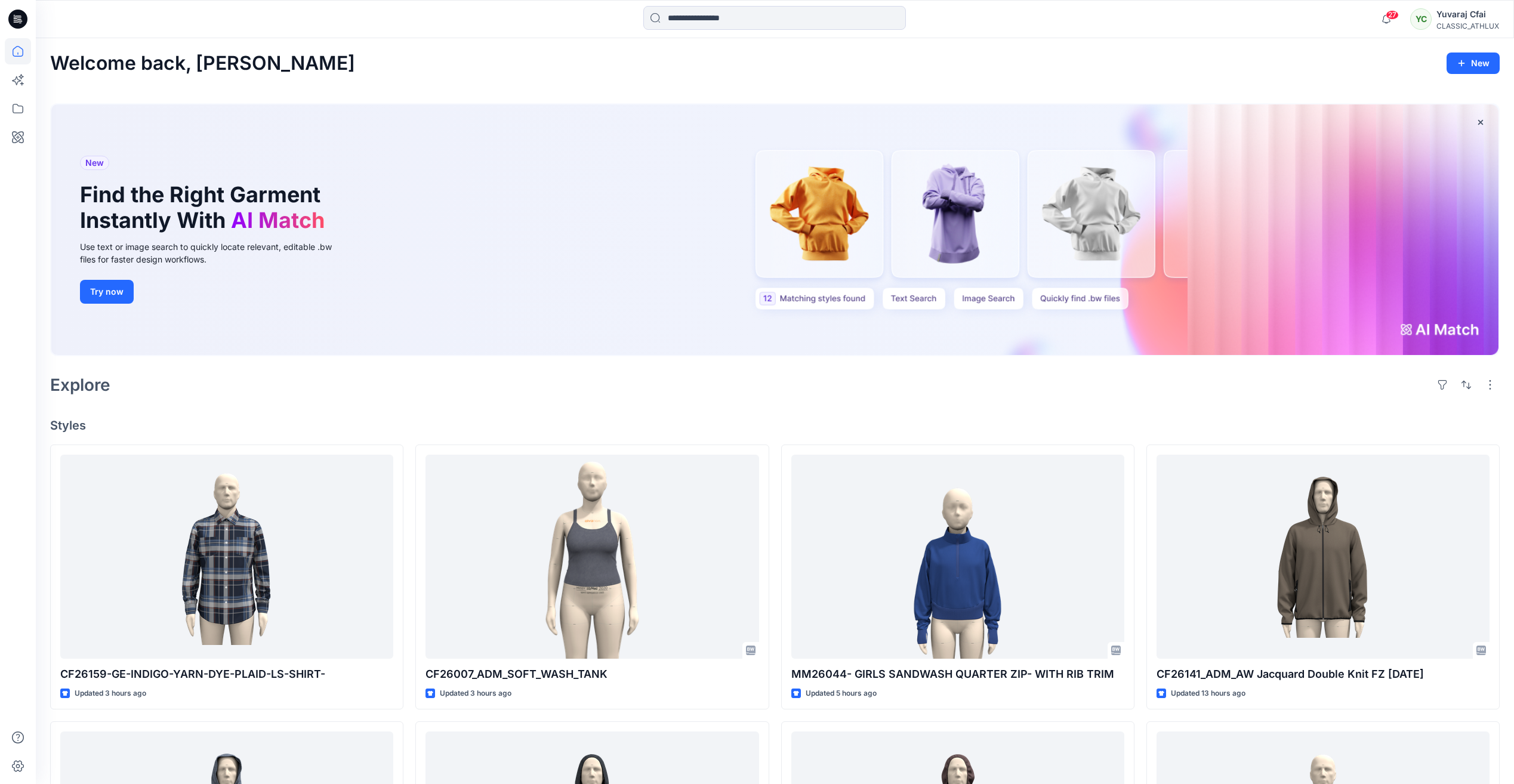 This screenshot has height=784, width=1514. Describe the element at coordinates (106, 292) in the screenshot. I see `button: Try now` at that location.